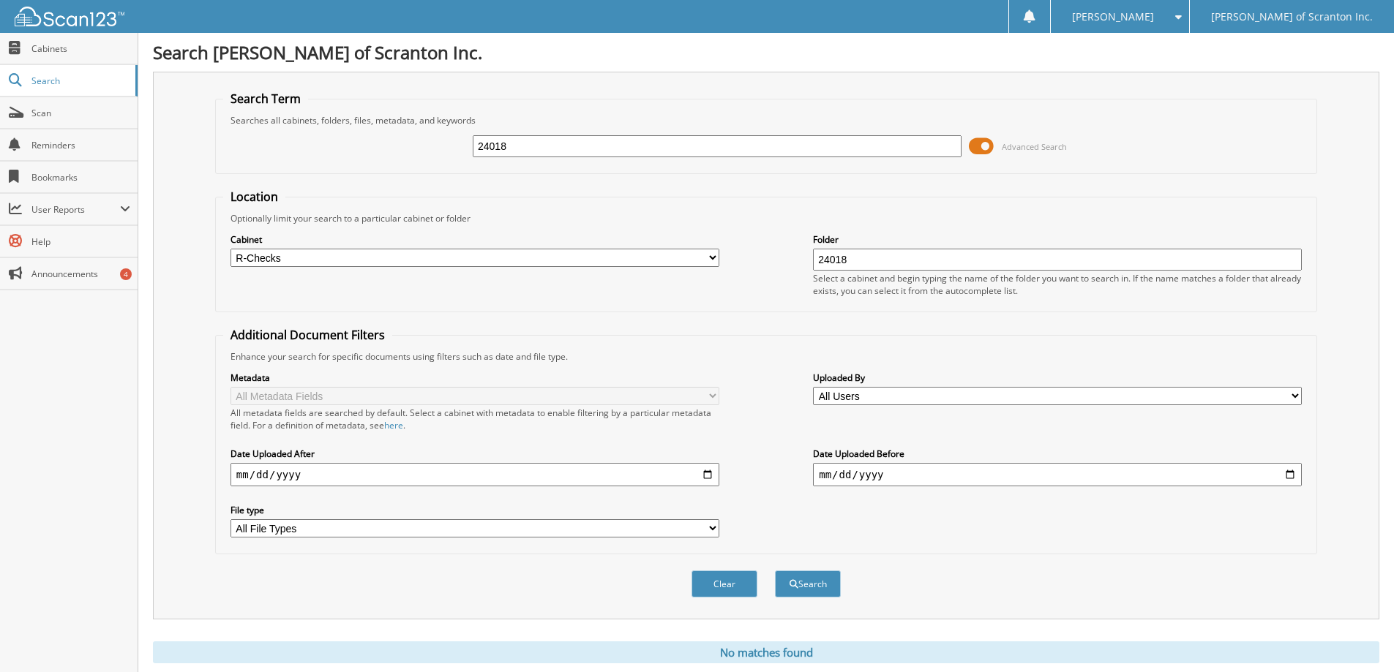 The image size is (1394, 672). What do you see at coordinates (80, 113) in the screenshot?
I see `span: Scan` at bounding box center [80, 113].